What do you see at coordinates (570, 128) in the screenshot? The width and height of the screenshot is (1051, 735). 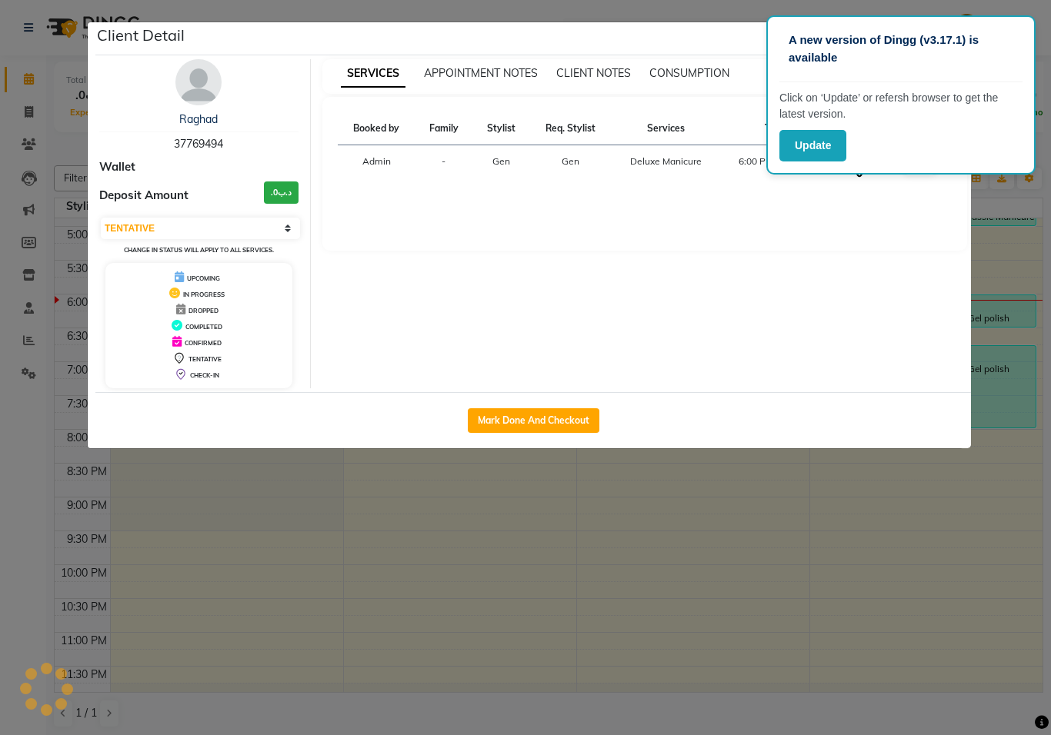 I see `th: Req. Stylist` at bounding box center [570, 128].